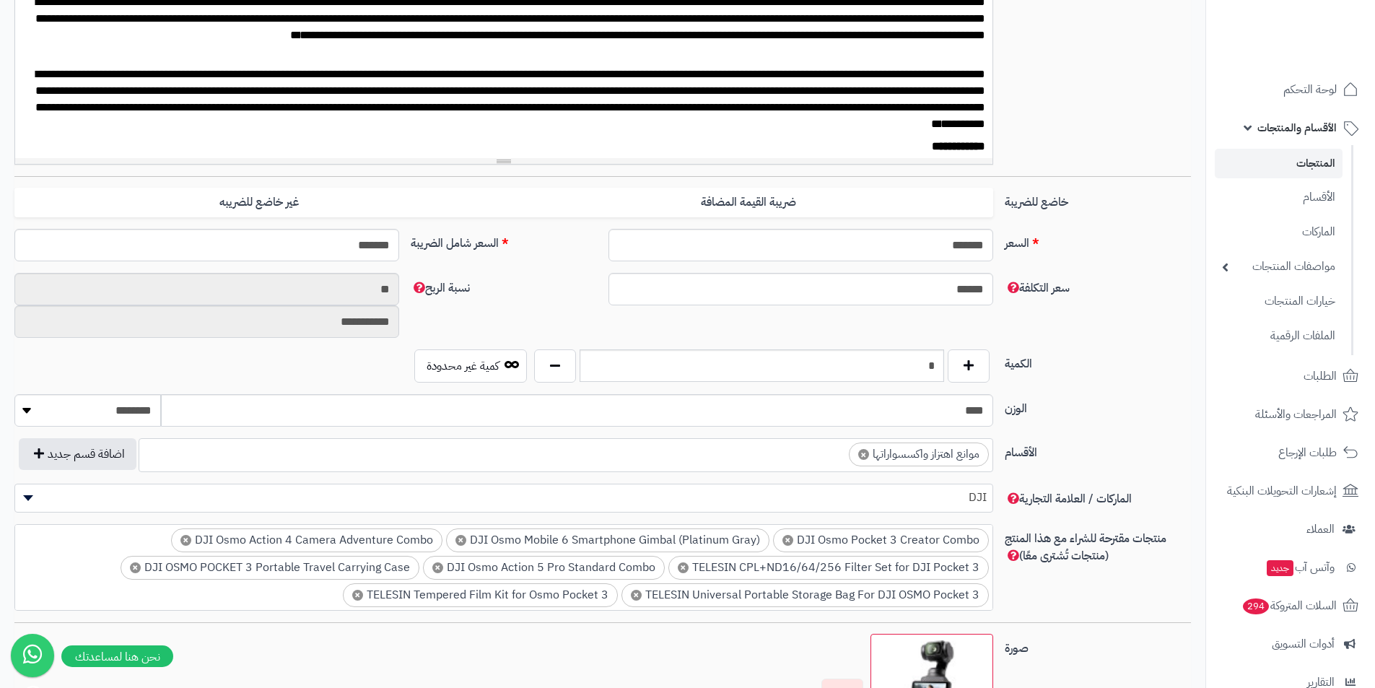 The image size is (1375, 688). I want to click on label: الأقسام, so click(1098, 450).